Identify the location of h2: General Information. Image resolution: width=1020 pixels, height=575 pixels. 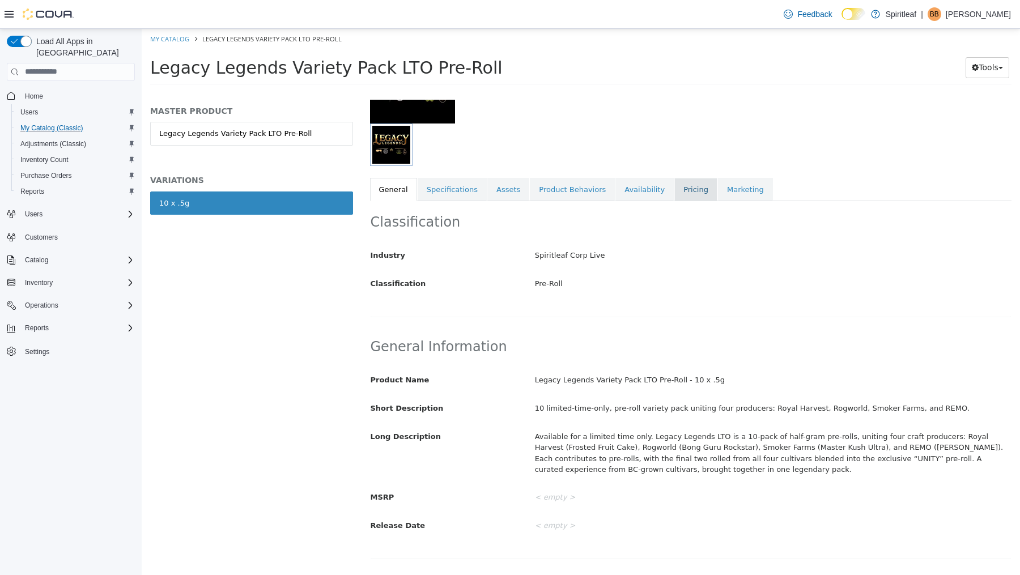
(549, 318).